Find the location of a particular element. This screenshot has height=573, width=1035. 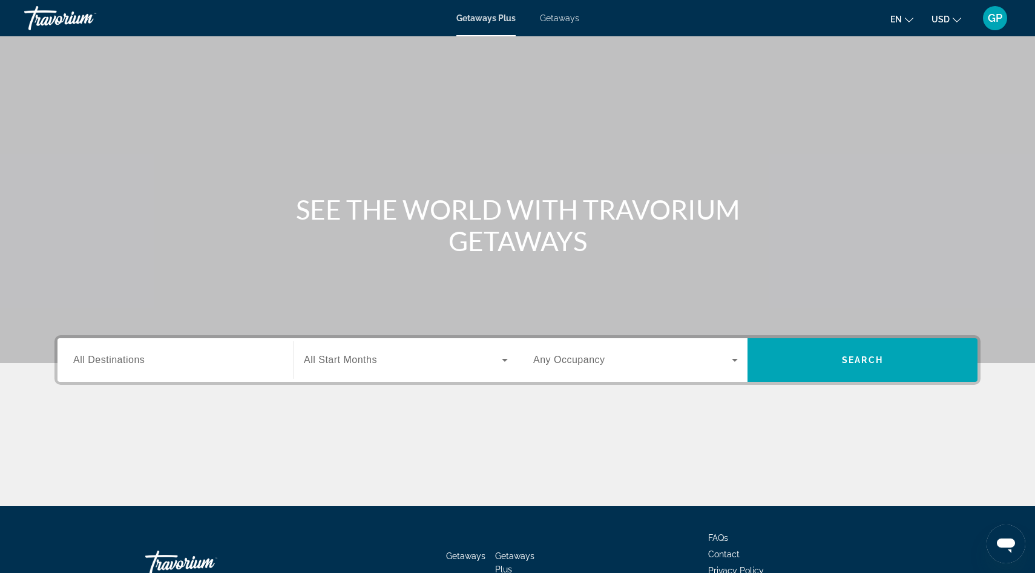

div: Search widget is located at coordinates (518, 360).